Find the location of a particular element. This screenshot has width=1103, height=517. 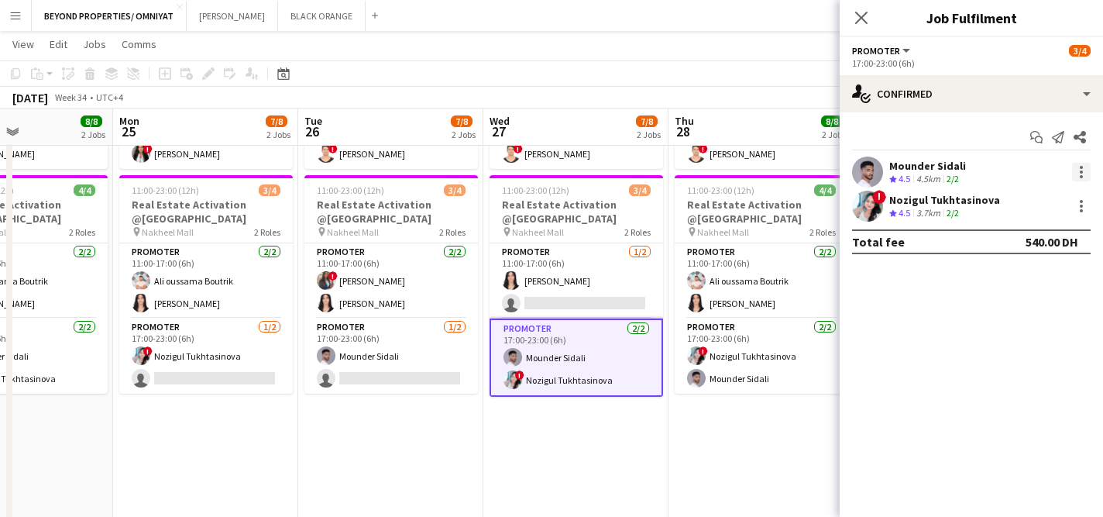

app-card-role: Promoter1/217:00-23:00 (6h)!Nozigul Tukhtasinova is located at coordinates (206, 356).